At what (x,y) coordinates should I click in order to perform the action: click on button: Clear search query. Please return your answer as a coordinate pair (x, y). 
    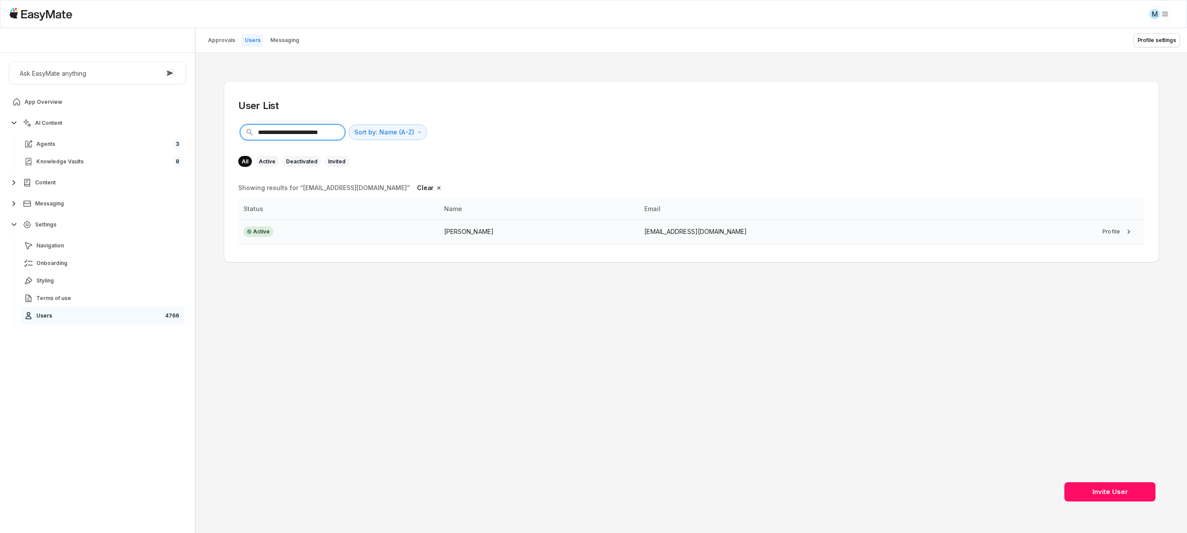
    Looking at the image, I should click on (430, 188).